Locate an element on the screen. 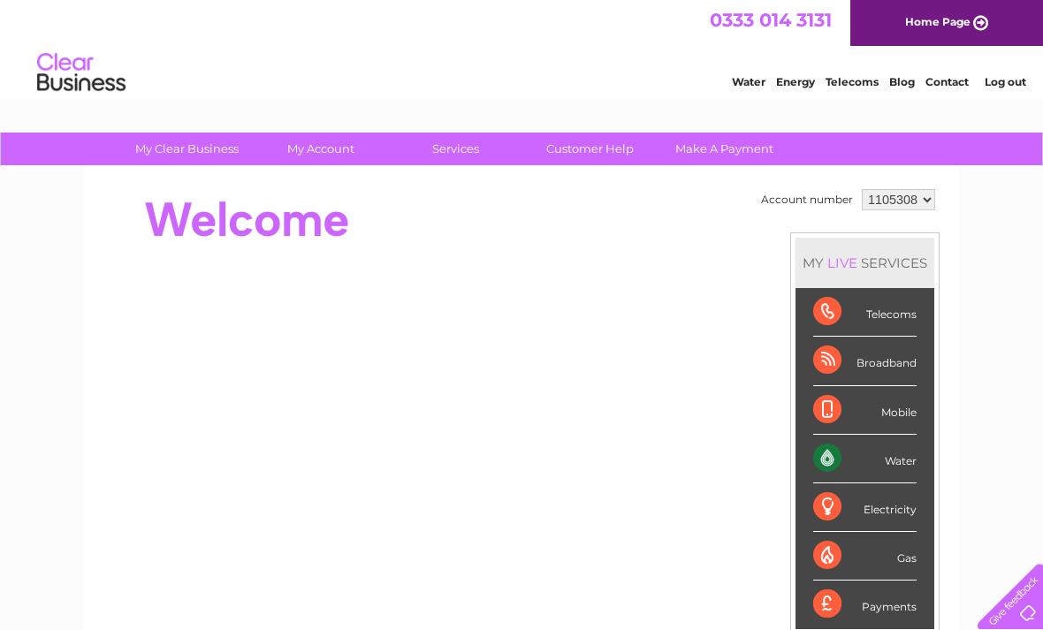 The image size is (1043, 630). img: logo.png is located at coordinates (81, 72).